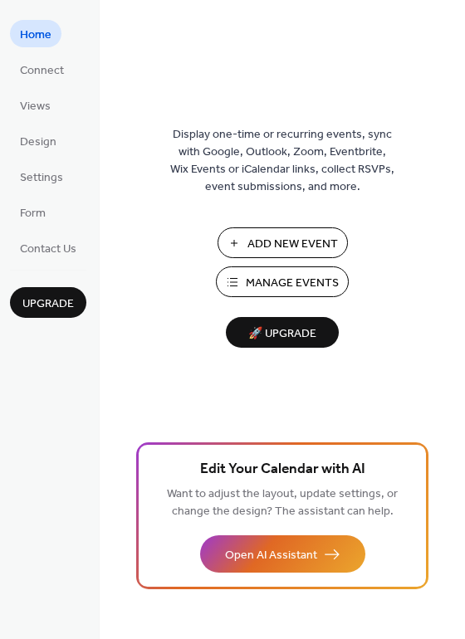 The width and height of the screenshot is (465, 639). Describe the element at coordinates (35, 106) in the screenshot. I see `span: Views` at that location.